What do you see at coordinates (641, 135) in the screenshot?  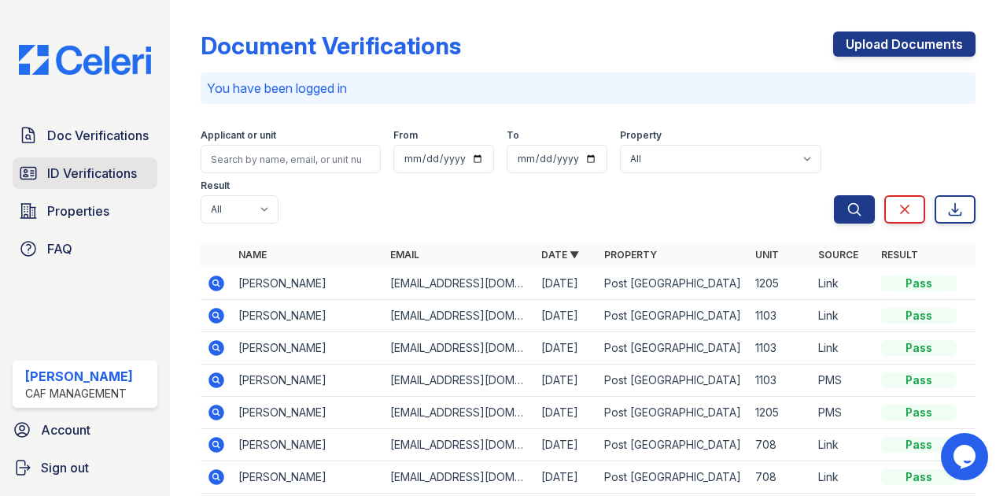 I see `label: Property` at bounding box center [641, 135].